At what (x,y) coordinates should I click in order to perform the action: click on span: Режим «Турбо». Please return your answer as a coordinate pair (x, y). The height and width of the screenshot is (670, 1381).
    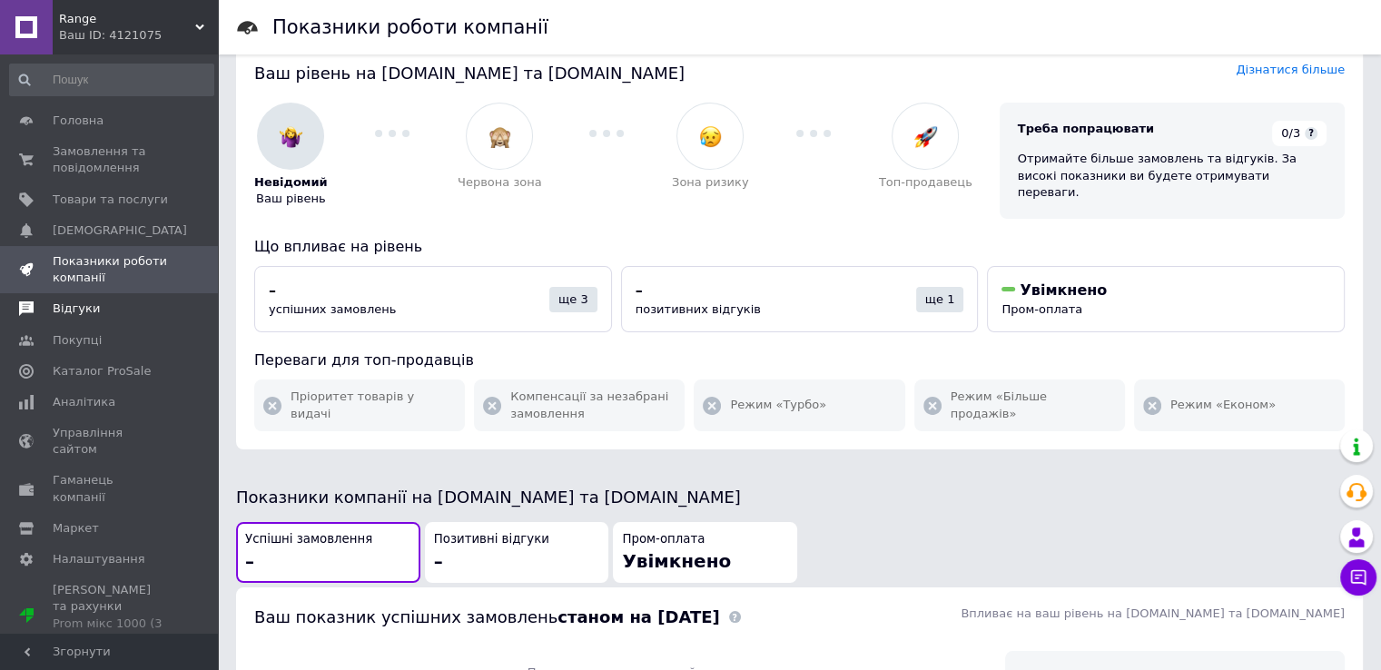
    Looking at the image, I should click on (778, 405).